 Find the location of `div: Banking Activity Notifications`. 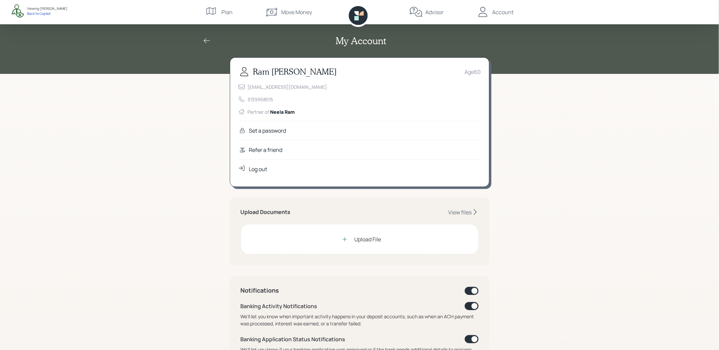

div: Banking Activity Notifications is located at coordinates (279, 306).